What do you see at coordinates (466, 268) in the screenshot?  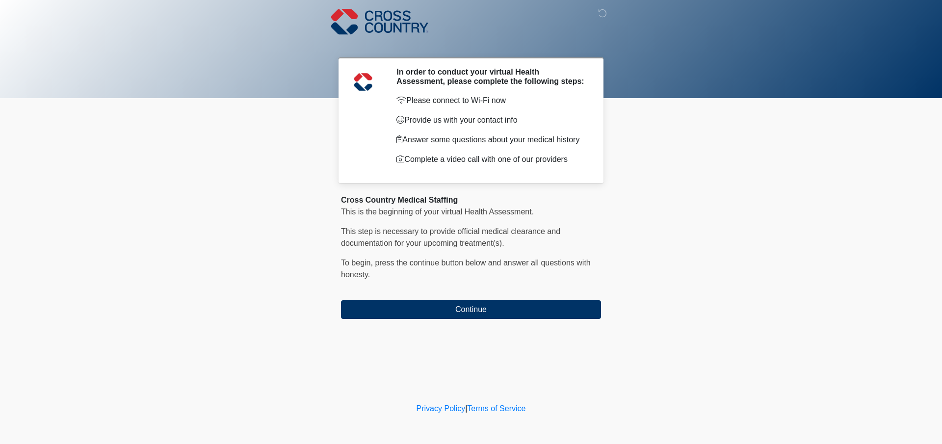 I see `span: To begin, ﻿﻿﻿﻿﻿﻿﻿﻿﻿﻿press the continue button below and answer all questions with honesty.` at bounding box center [466, 268].